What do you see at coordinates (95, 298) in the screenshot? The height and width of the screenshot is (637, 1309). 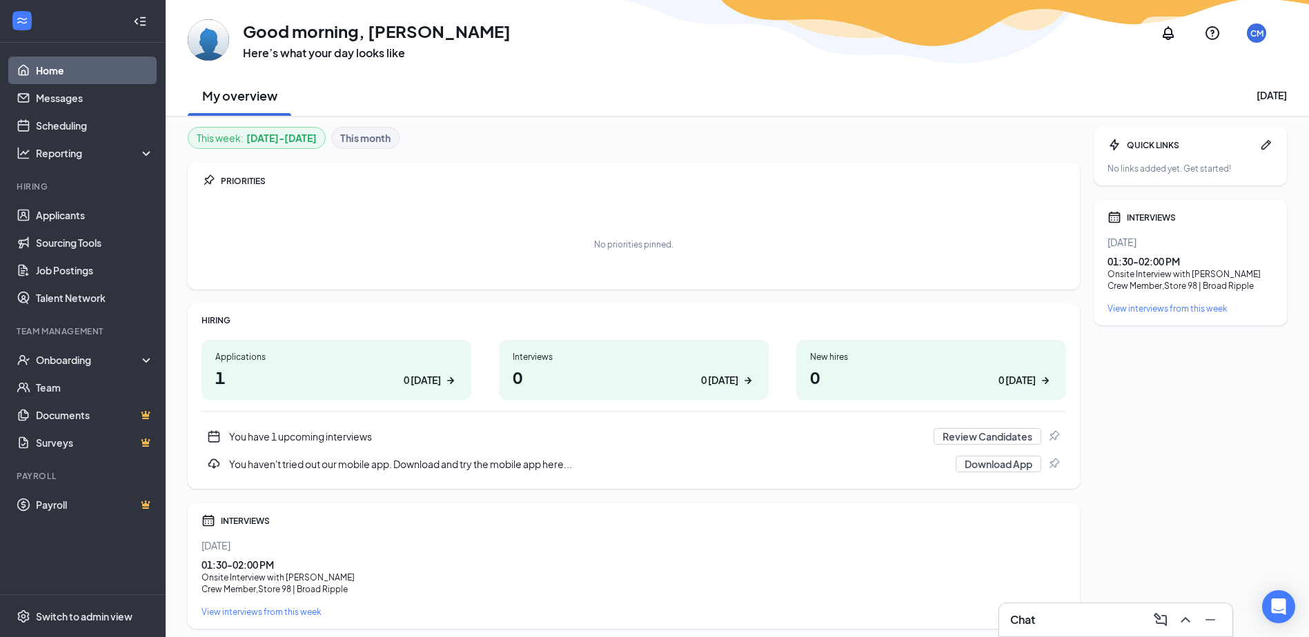 I see `a: Talent Network` at bounding box center [95, 298].